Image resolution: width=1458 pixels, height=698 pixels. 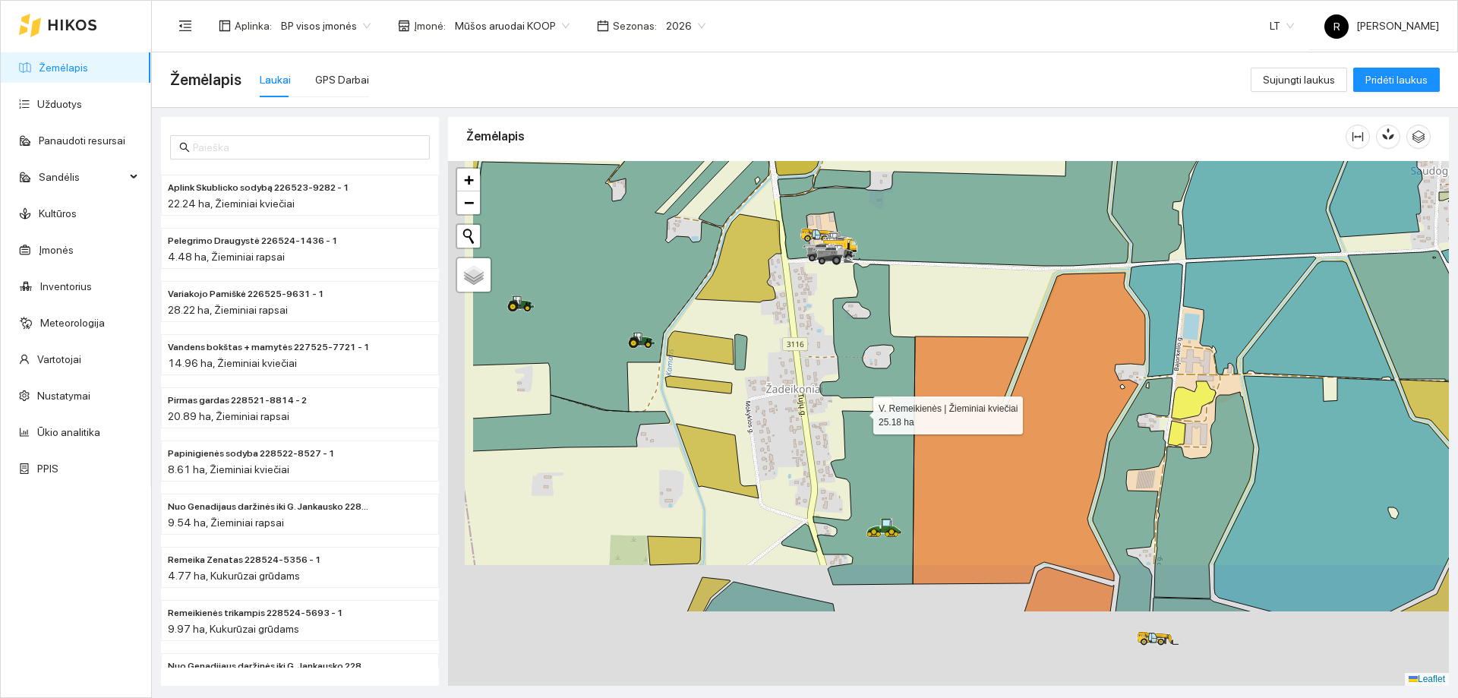 I want to click on span: calendar, so click(x=603, y=26).